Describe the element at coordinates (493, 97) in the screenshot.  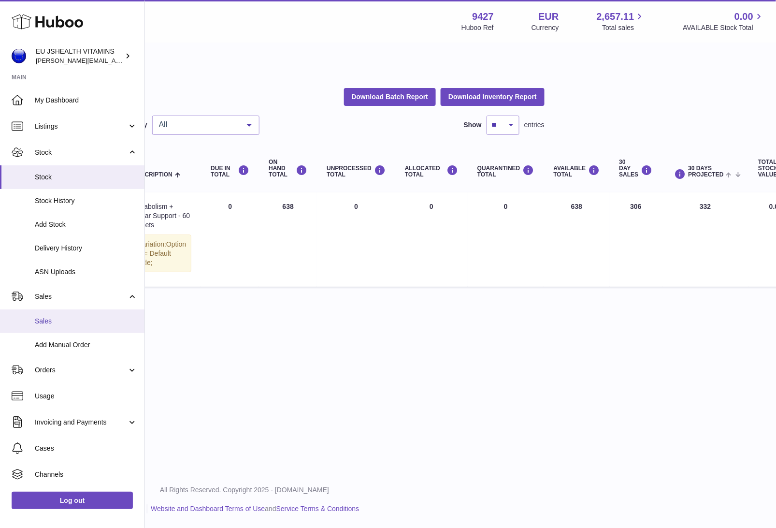
I see `button: Download Inventory Report` at that location.